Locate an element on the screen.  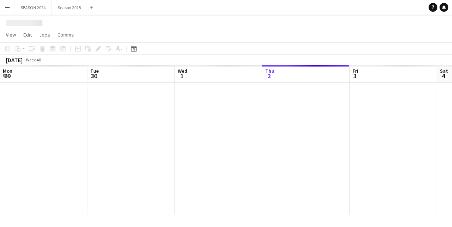
span: Comms is located at coordinates (65, 35).